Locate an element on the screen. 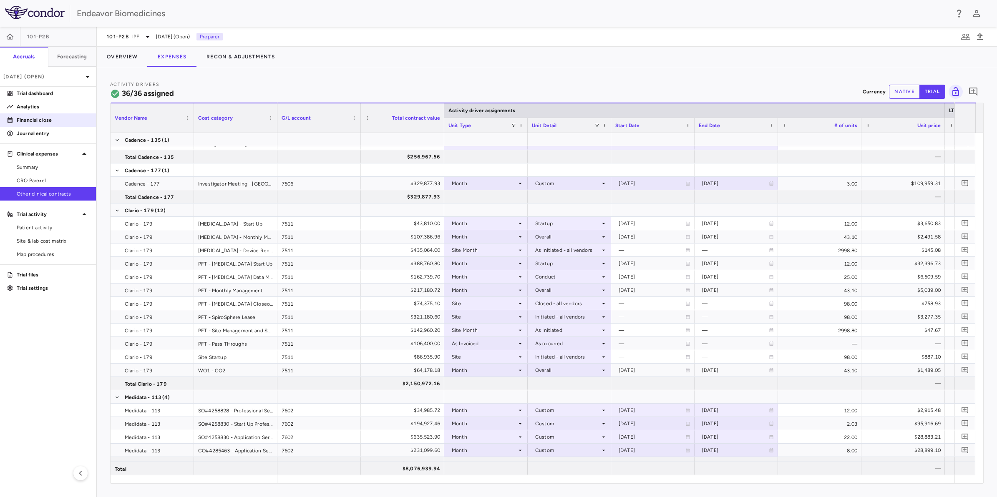  div: 2998.80 is located at coordinates (820, 250).